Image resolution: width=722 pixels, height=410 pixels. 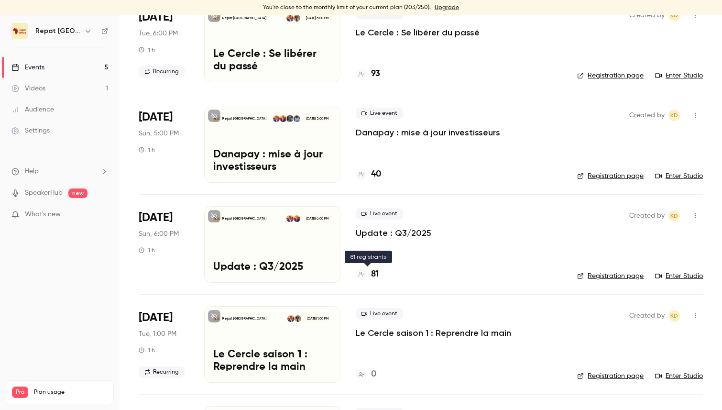 I want to click on div: Sep 28 Sun, 8:00 PM (Europe/Brussels), so click(x=164, y=244).